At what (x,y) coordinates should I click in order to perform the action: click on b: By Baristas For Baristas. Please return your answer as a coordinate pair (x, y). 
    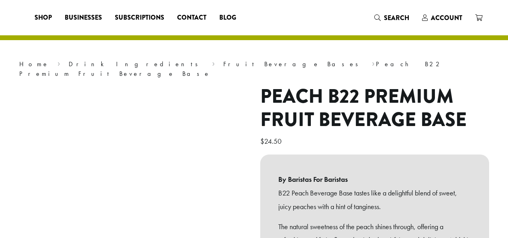
    Looking at the image, I should click on (375, 179).